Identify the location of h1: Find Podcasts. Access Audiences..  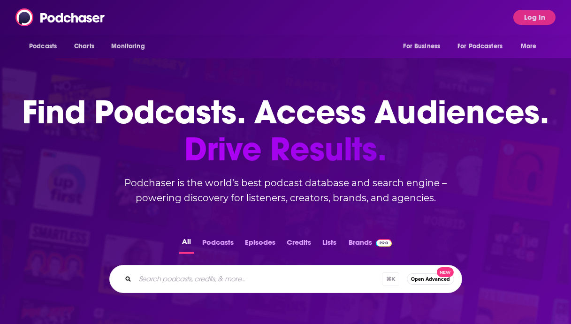
(285, 131).